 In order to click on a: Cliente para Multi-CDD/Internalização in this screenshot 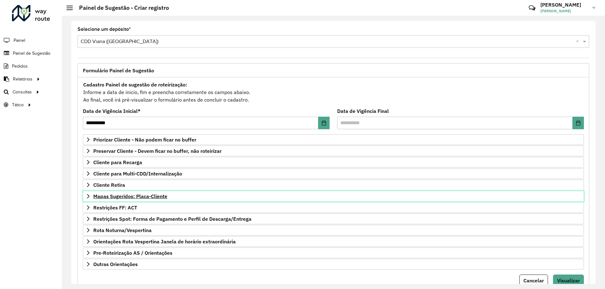, I will do `click(333, 174)`.